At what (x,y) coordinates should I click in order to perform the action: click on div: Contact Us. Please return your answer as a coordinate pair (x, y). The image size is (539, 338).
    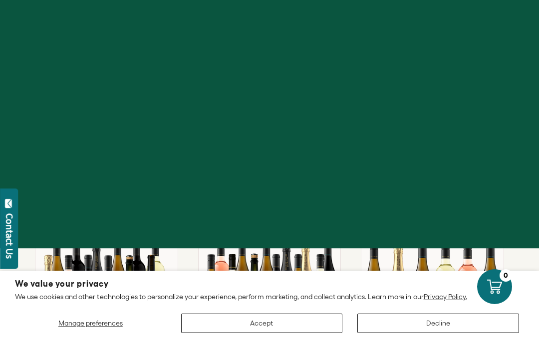
    Looking at the image, I should click on (9, 236).